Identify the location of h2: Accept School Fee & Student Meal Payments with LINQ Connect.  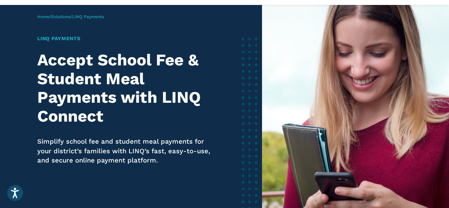
(126, 88).